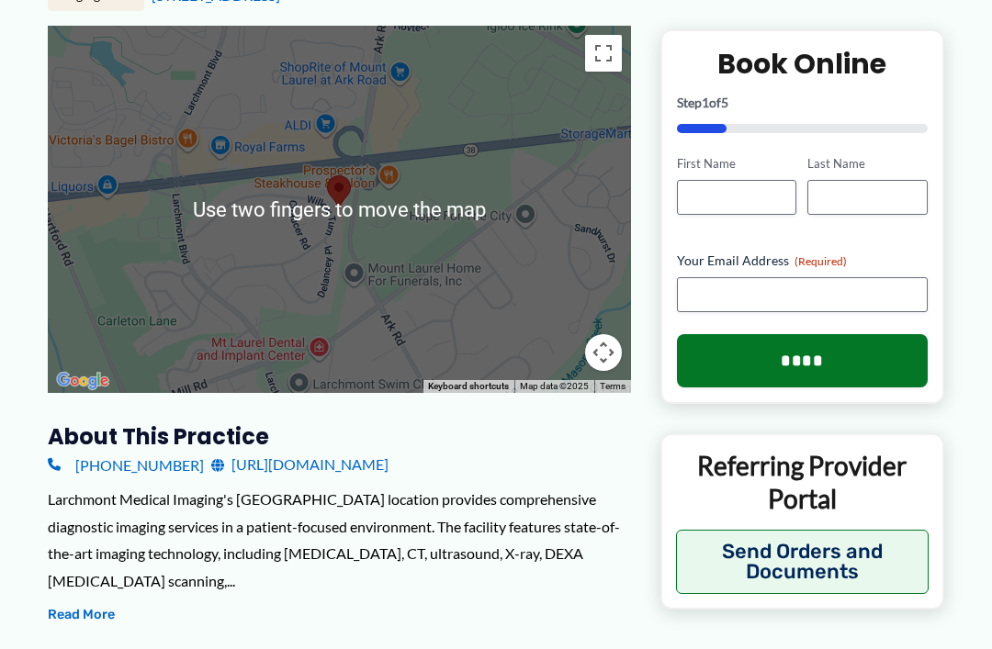  Describe the element at coordinates (83, 381) in the screenshot. I see `img: Google` at that location.